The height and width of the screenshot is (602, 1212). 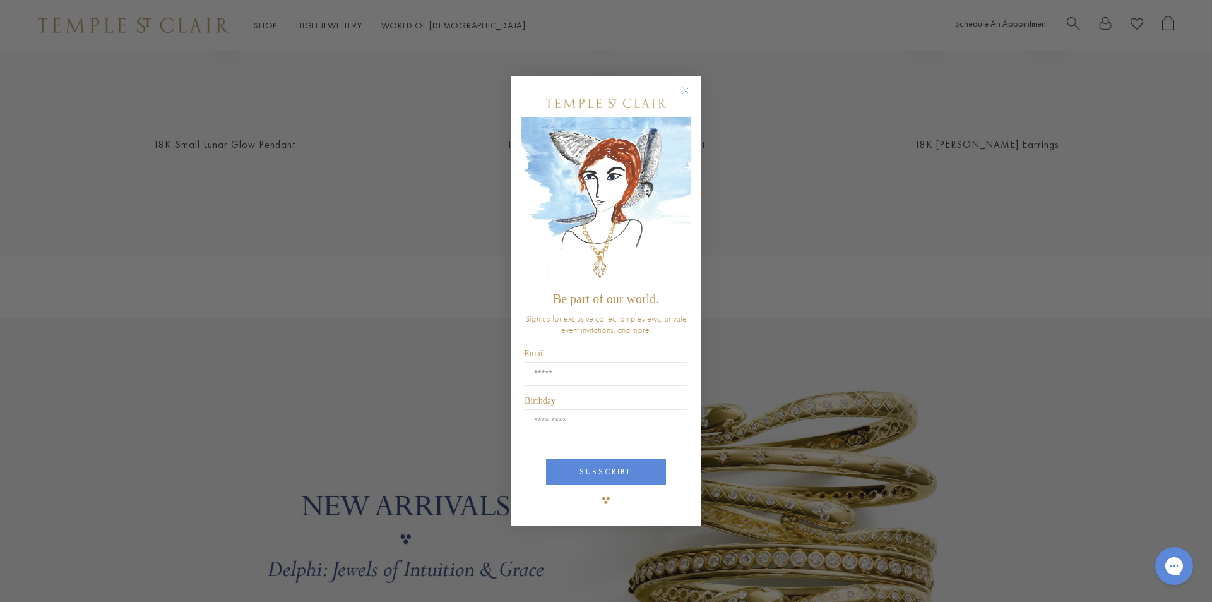 I want to click on span: Sign up for exclusive collection previews, private event invitations, and more., so click(x=606, y=324).